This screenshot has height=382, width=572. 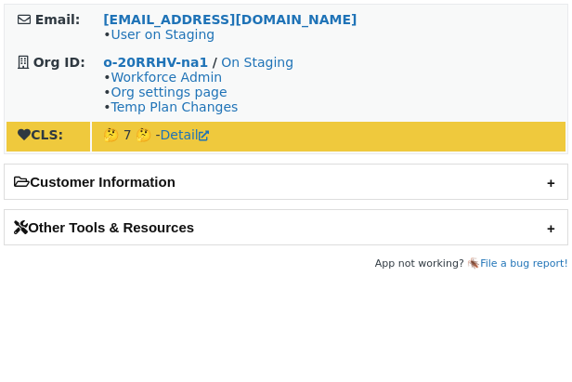 I want to click on td: 🤔 7 🤔 -, so click(x=329, y=137).